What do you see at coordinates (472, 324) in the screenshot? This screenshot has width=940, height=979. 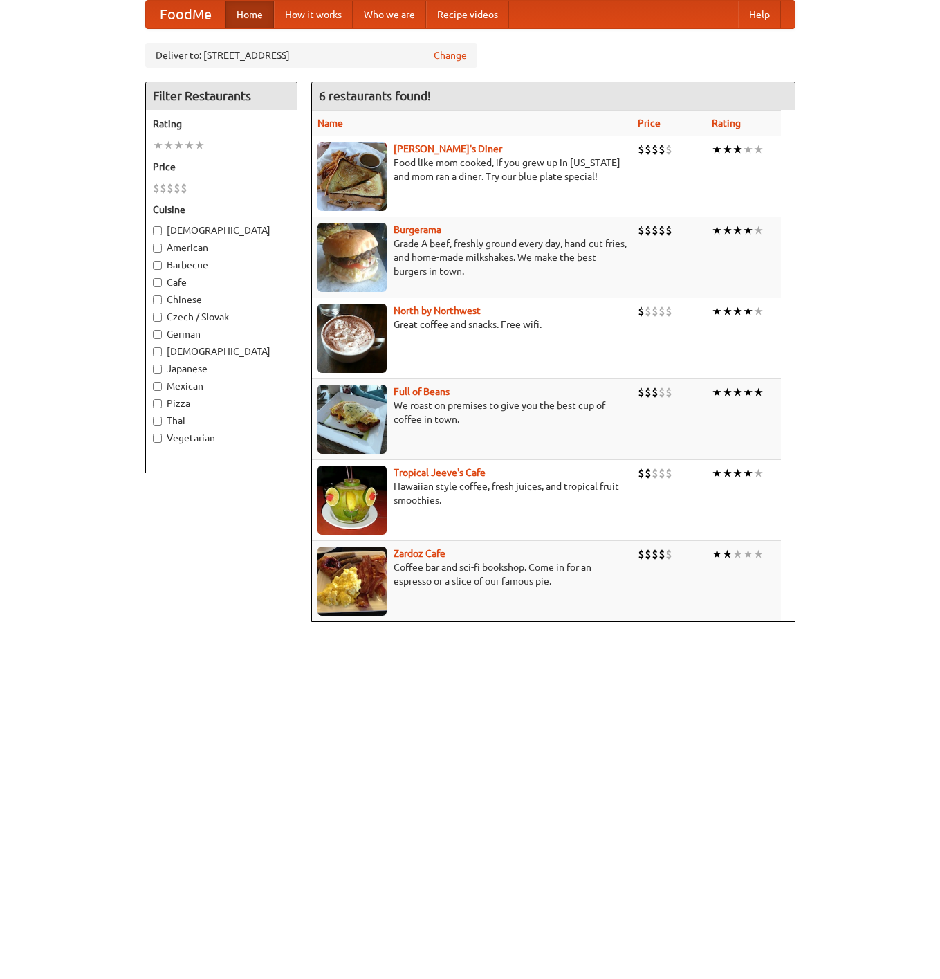 I see `p: Great coffee and snacks. Free wifi.` at bounding box center [472, 324].